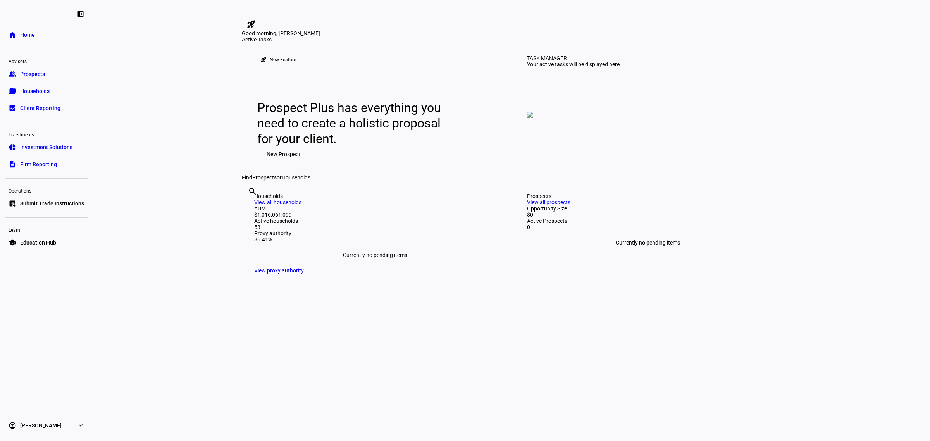 This screenshot has width=930, height=441. What do you see at coordinates (375, 215) in the screenshot?
I see `div: $1,016,061,099` at bounding box center [375, 215].